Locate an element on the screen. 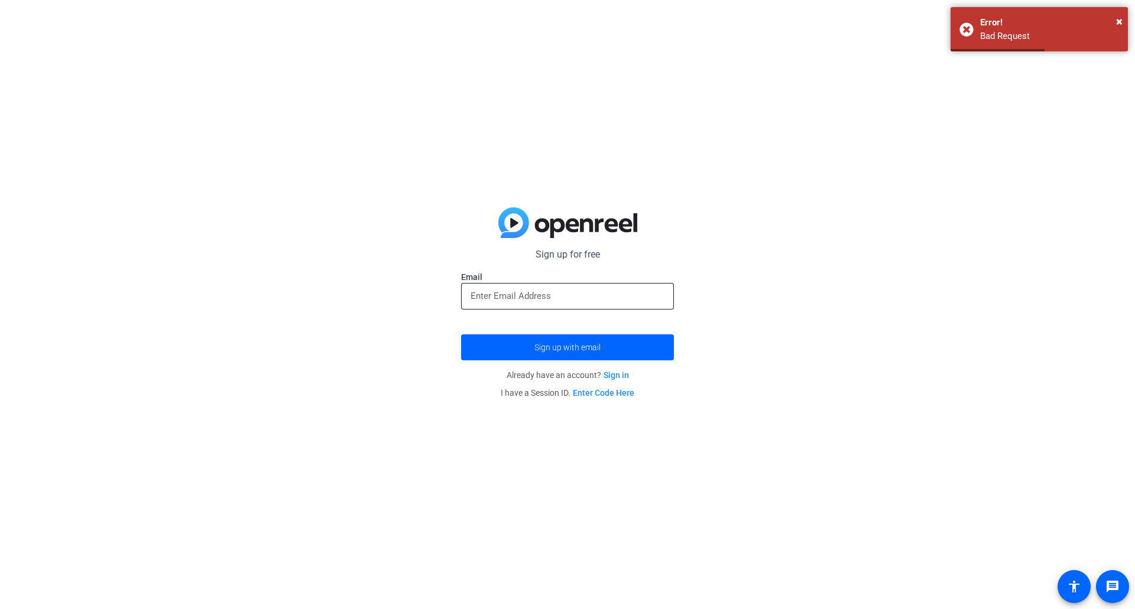  label: Email is located at coordinates (567, 277).